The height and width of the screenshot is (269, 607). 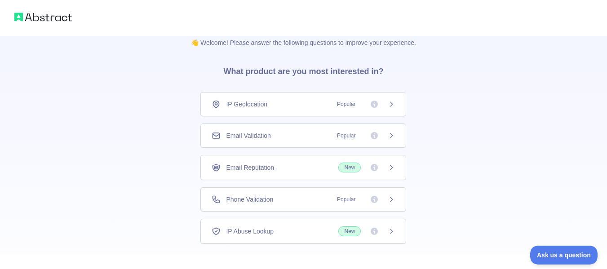 I want to click on span: IP Geolocation, so click(x=247, y=104).